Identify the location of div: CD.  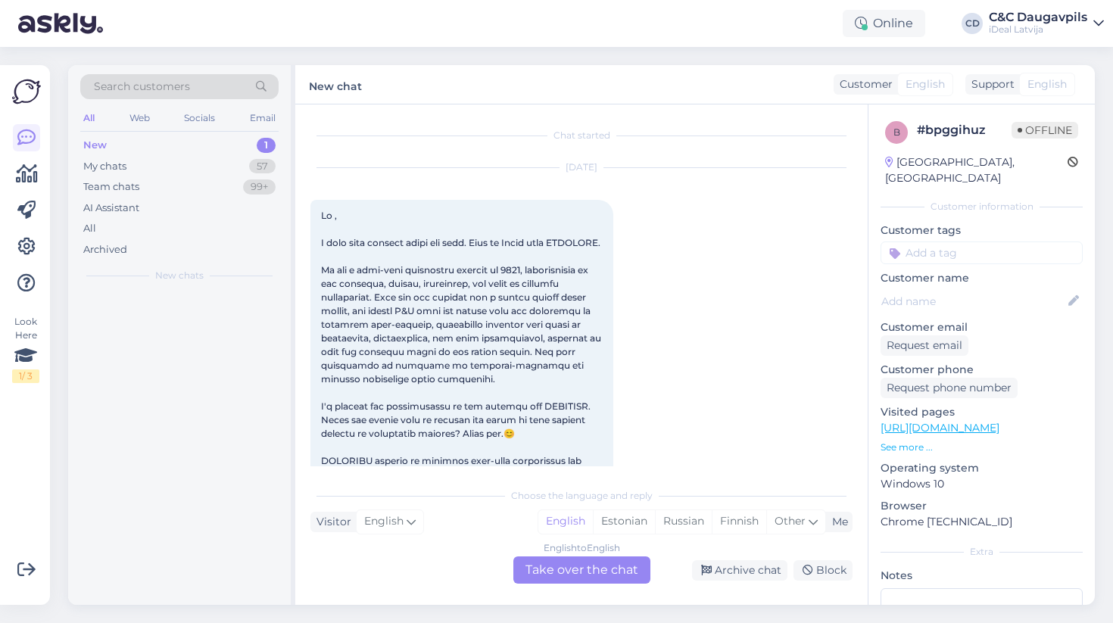
(972, 23).